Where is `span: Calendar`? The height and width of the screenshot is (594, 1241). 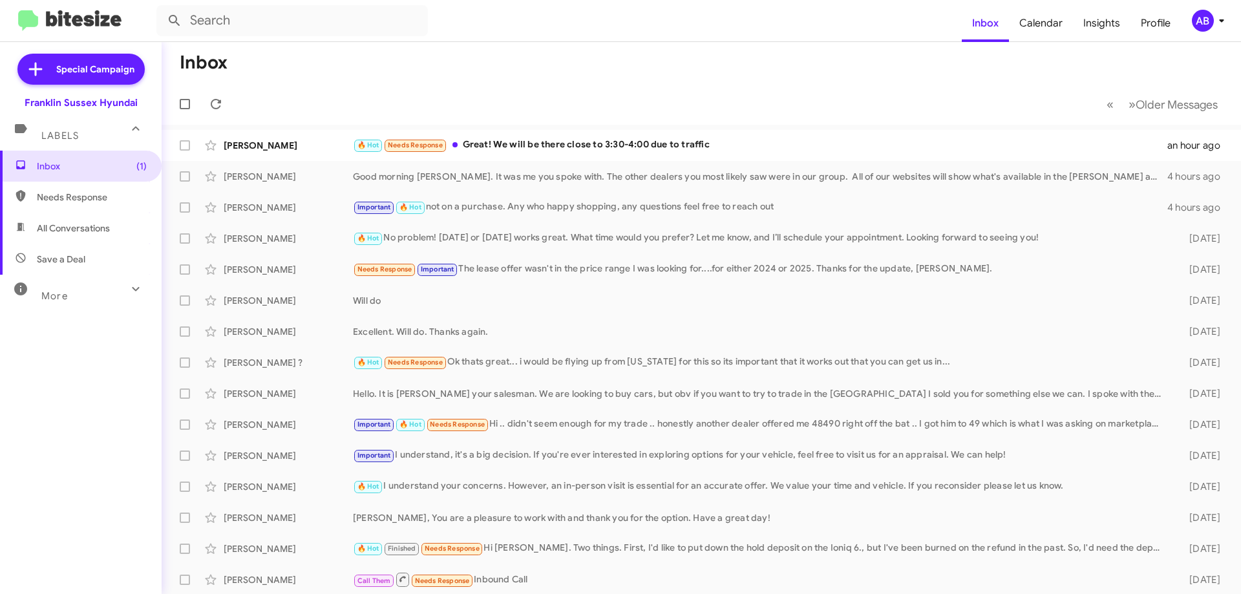 span: Calendar is located at coordinates (1040, 23).